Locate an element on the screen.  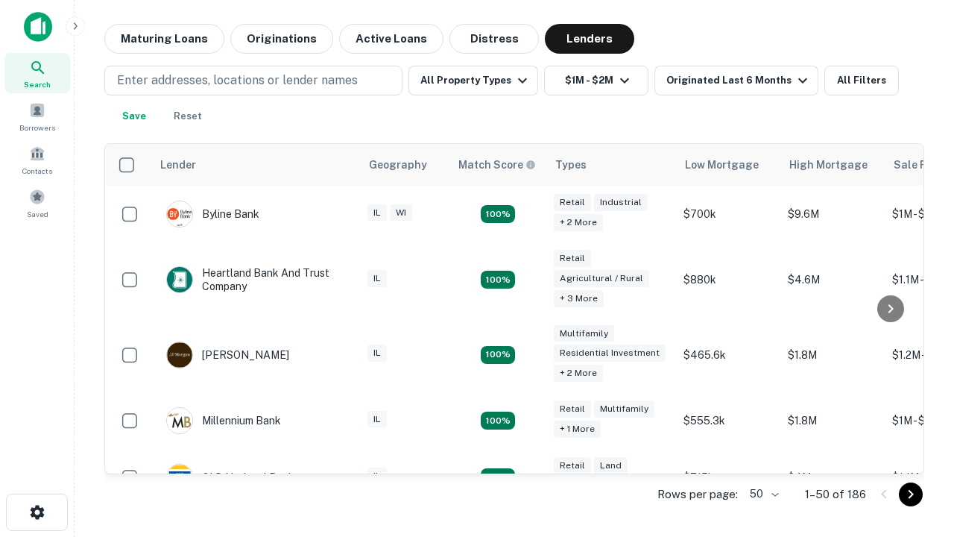
div: Chat Widget is located at coordinates (917, 405).